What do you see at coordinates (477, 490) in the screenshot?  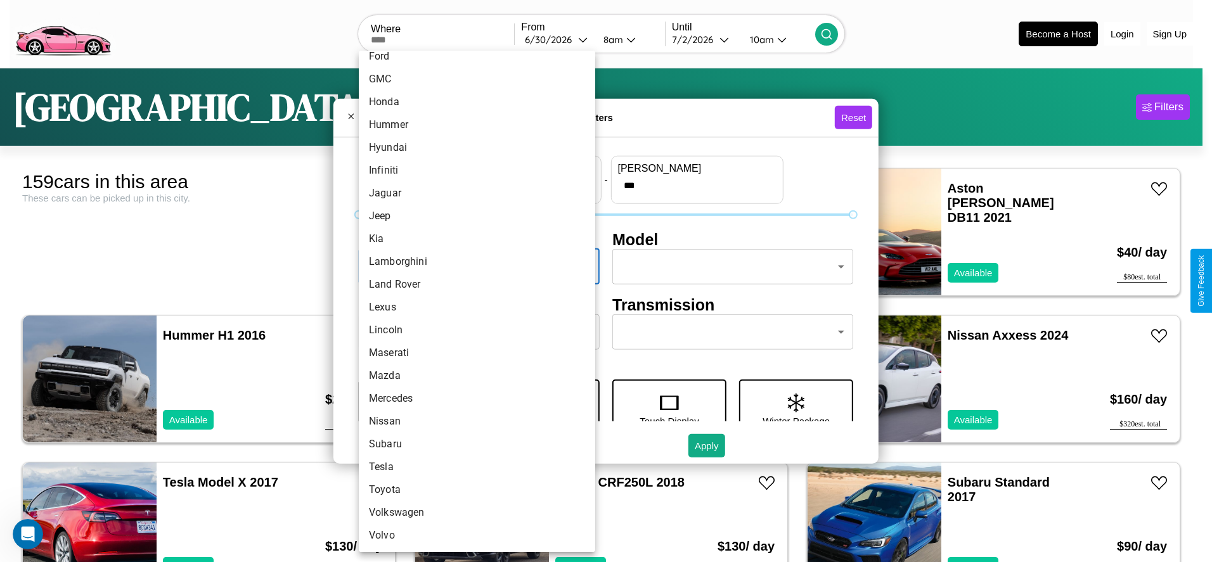 I see `li: Toyota` at bounding box center [477, 490].